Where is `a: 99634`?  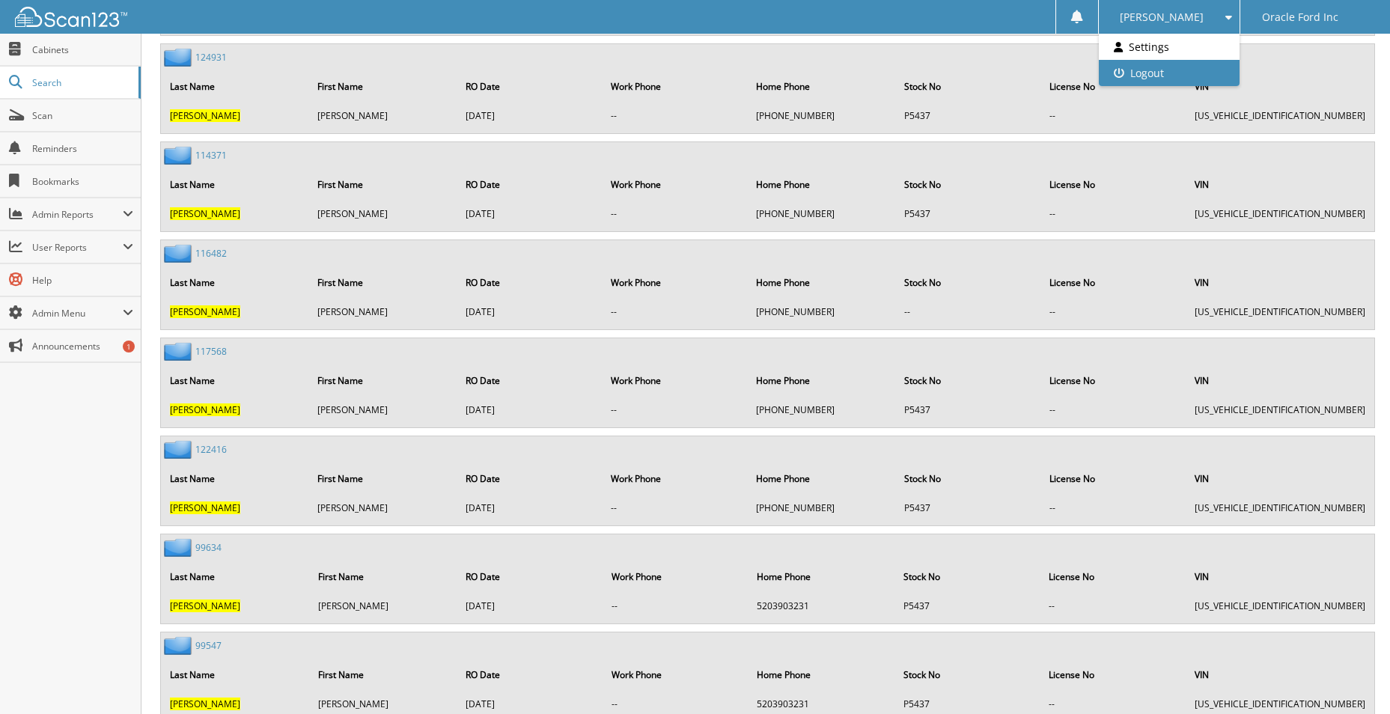 a: 99634 is located at coordinates (208, 547).